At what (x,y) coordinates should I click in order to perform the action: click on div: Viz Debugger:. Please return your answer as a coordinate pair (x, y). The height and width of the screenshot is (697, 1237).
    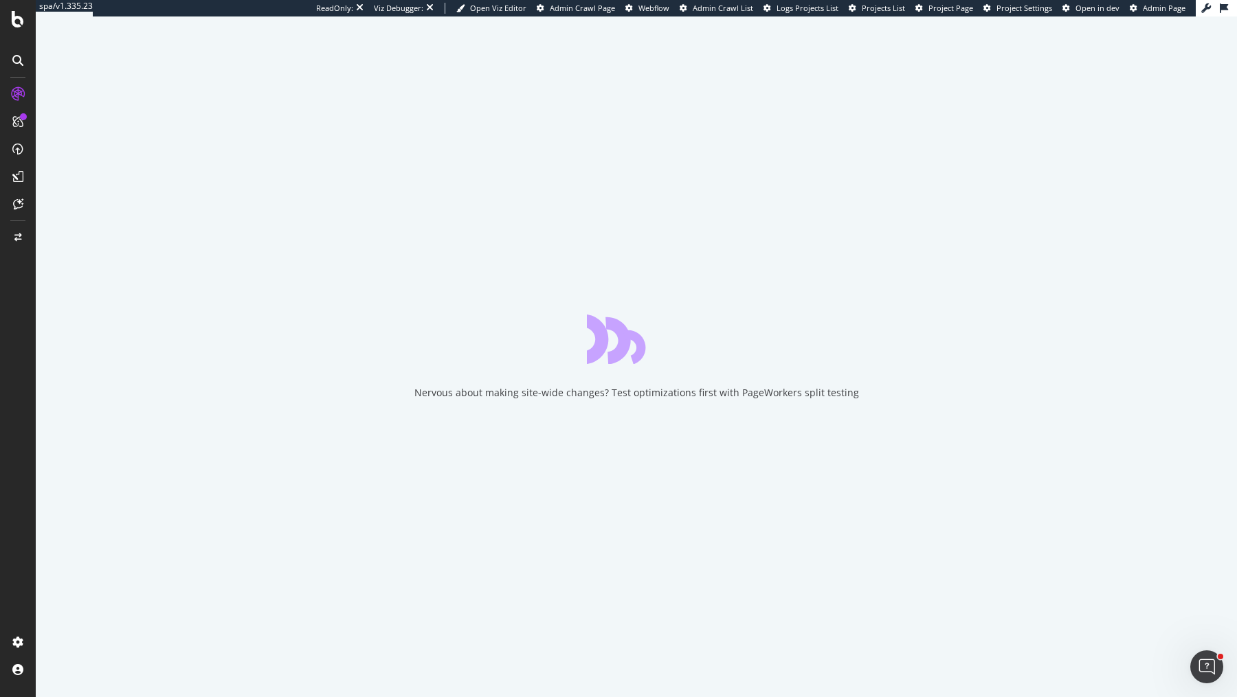
    Looking at the image, I should click on (399, 8).